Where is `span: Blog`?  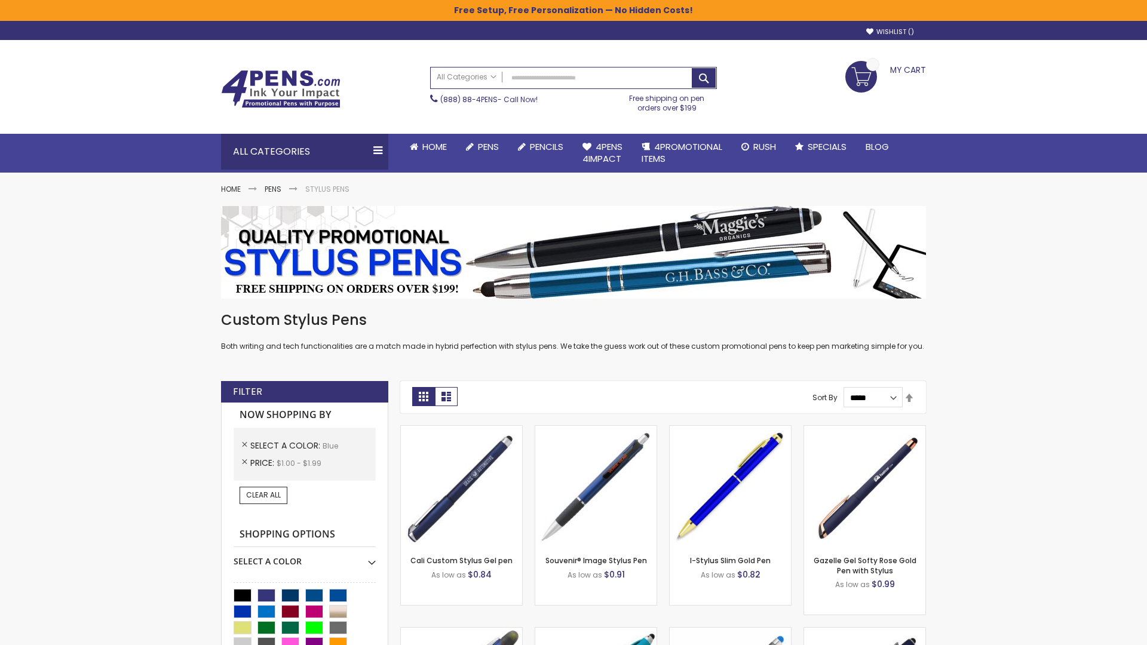
span: Blog is located at coordinates (877, 146).